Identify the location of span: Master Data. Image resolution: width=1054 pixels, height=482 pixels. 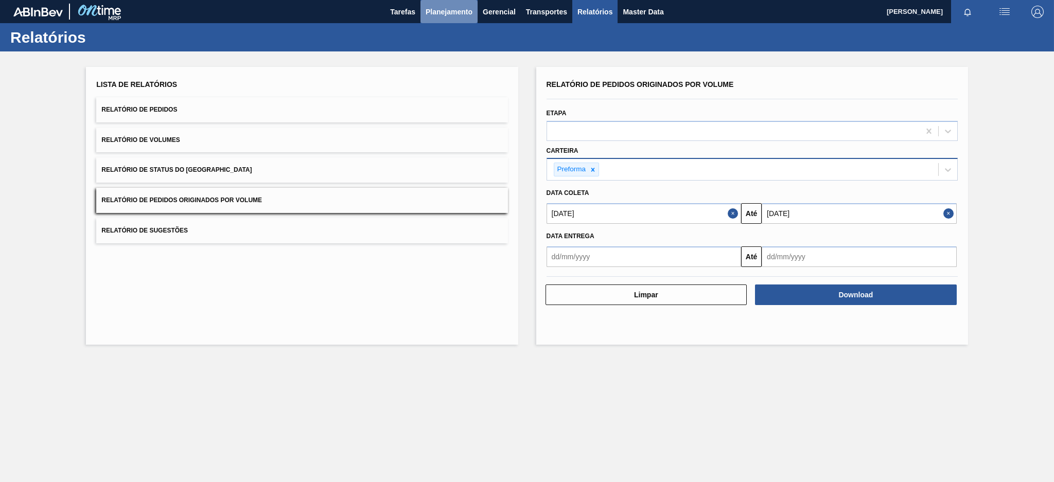
(643, 12).